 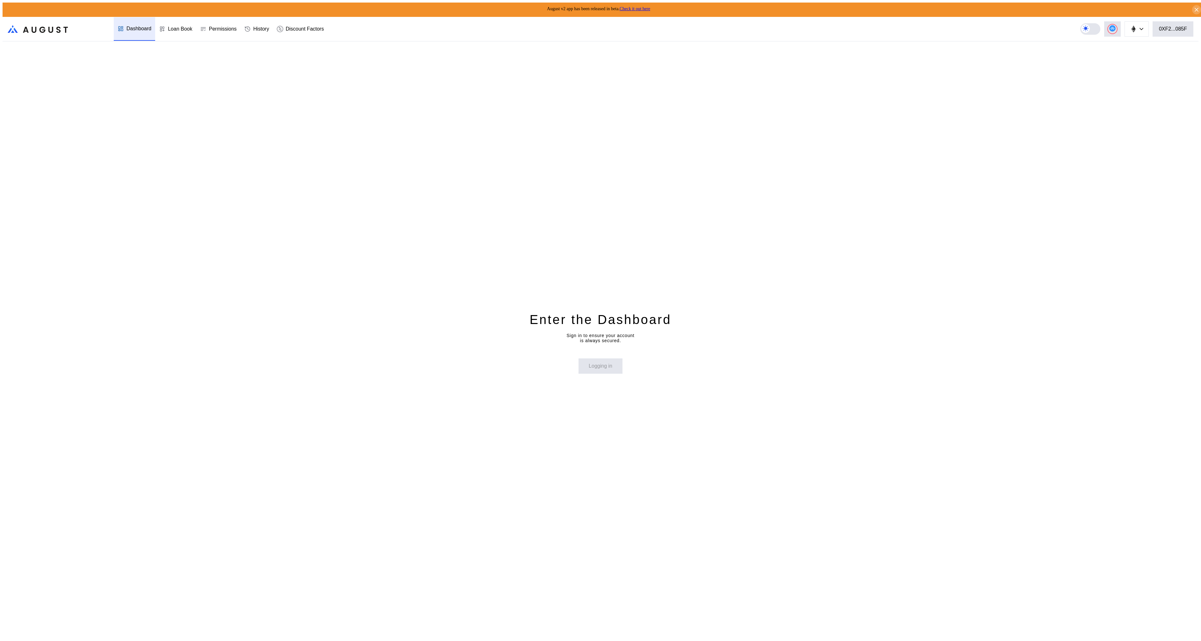 What do you see at coordinates (175, 29) in the screenshot?
I see `a: Loan Book` at bounding box center [175, 29].